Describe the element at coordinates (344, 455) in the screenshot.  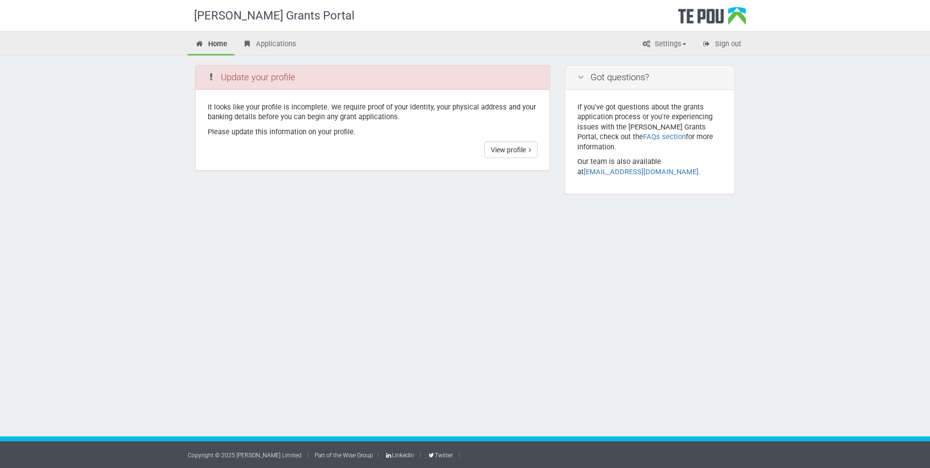
I see `a: Part of the Wise Group` at that location.